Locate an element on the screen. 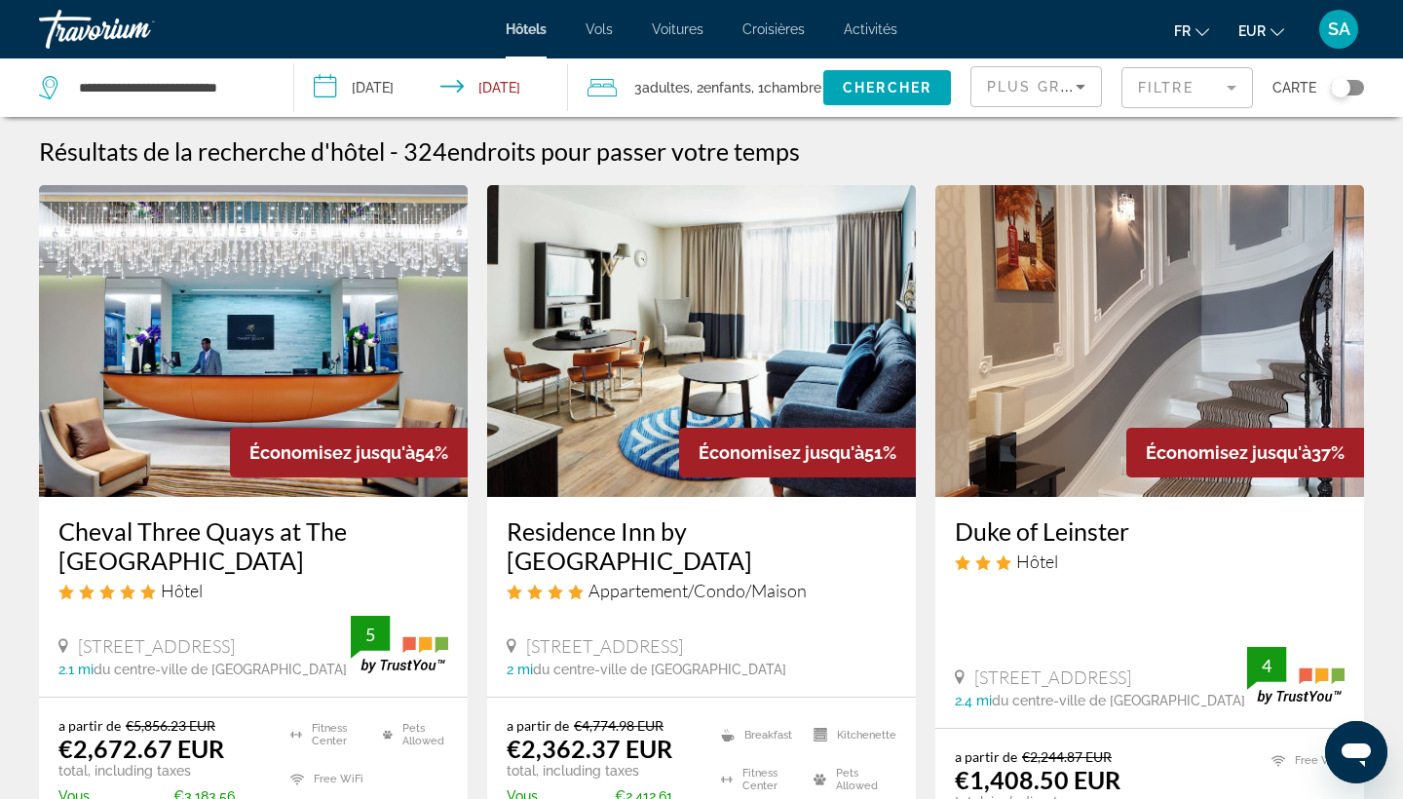 This screenshot has width=1403, height=799. button: Change language is located at coordinates (1191, 30).